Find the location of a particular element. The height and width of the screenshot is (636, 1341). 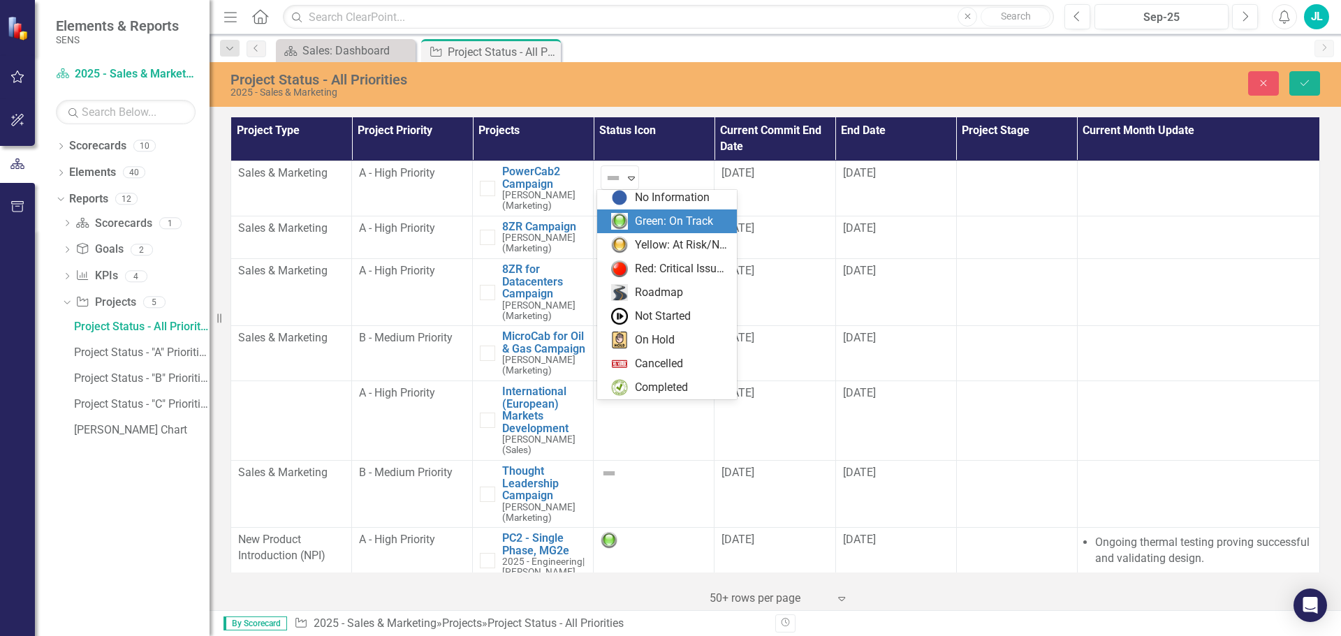

img: ClearPoint Strategy is located at coordinates (19, 27).